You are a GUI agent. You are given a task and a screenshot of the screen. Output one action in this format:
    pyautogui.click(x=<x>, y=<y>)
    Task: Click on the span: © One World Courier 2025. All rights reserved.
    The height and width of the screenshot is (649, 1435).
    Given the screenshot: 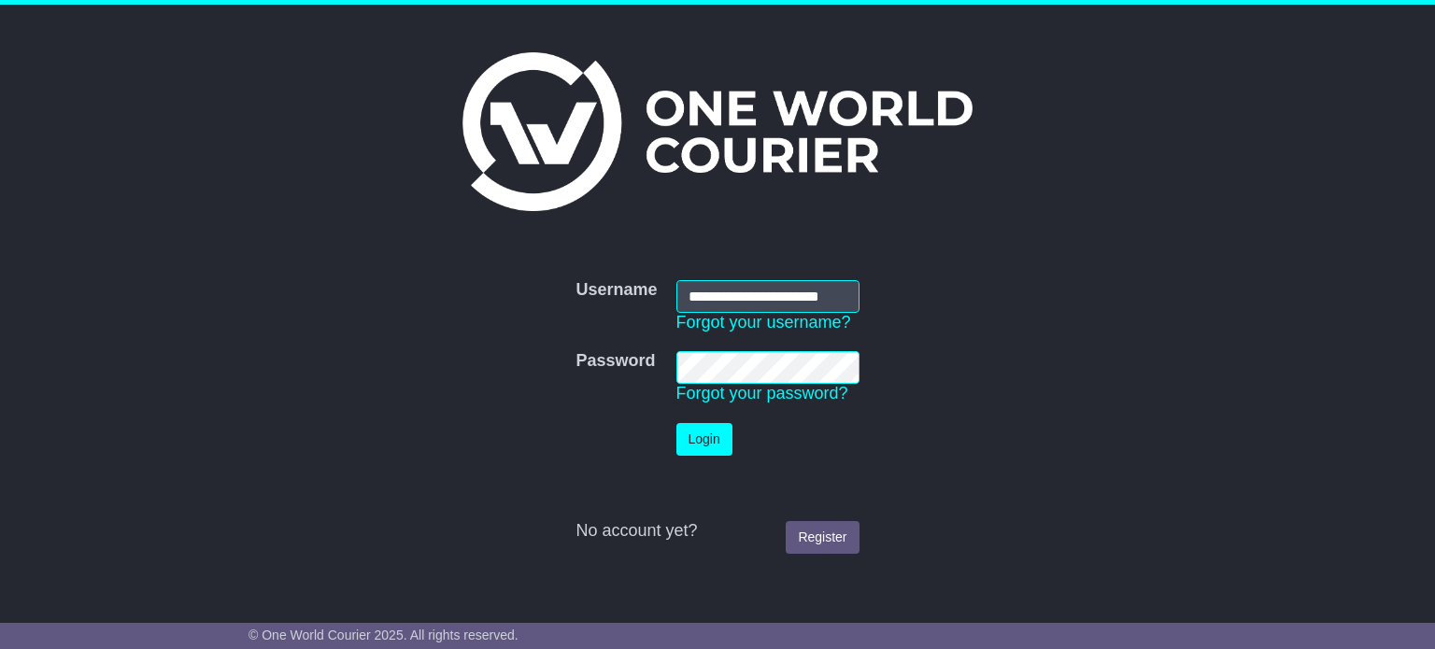 What is the action you would take?
    pyautogui.click(x=383, y=635)
    